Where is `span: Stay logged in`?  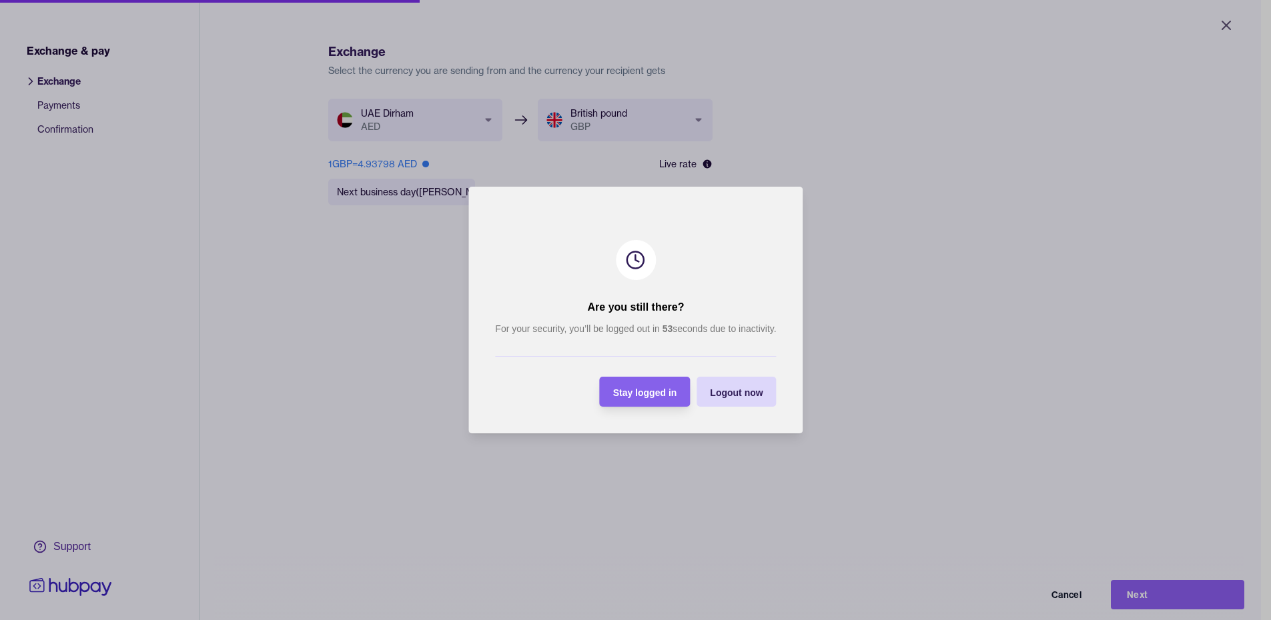 span: Stay logged in is located at coordinates (644, 393).